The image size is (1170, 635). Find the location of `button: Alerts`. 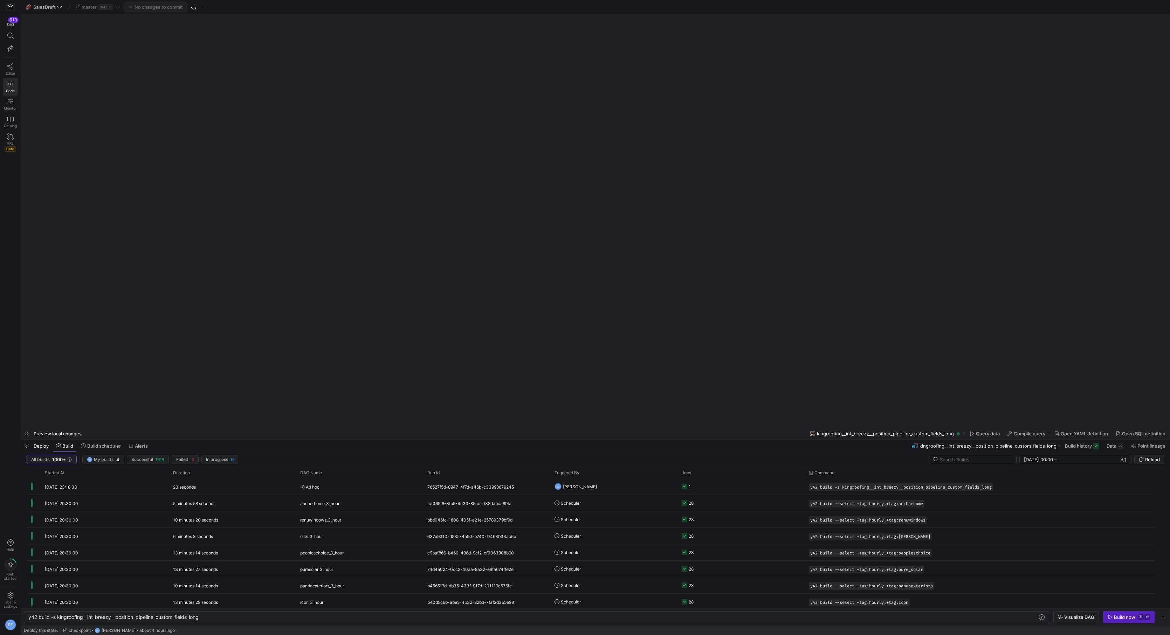

button: Alerts is located at coordinates (138, 446).